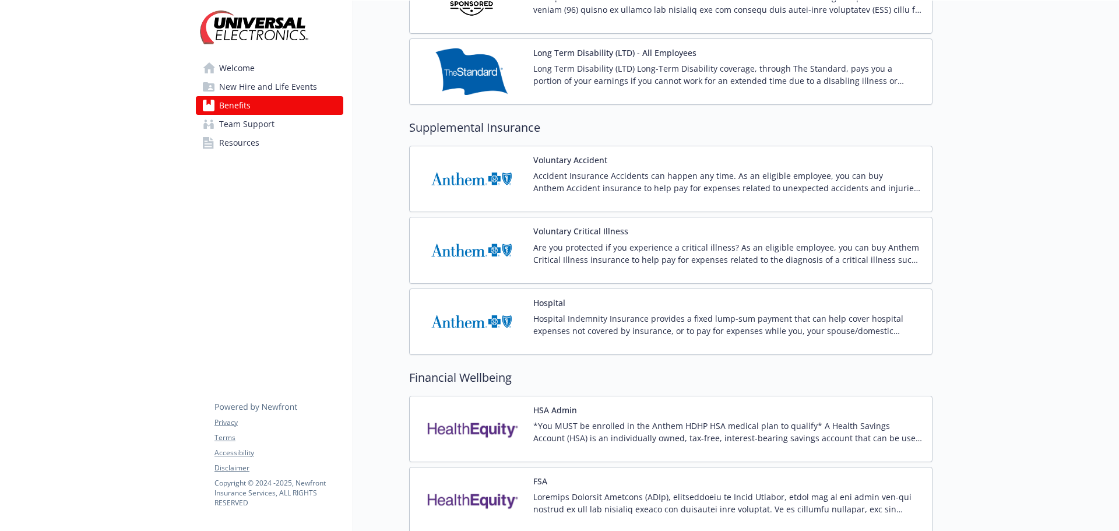  What do you see at coordinates (237, 68) in the screenshot?
I see `span: Welcome` at bounding box center [237, 68].